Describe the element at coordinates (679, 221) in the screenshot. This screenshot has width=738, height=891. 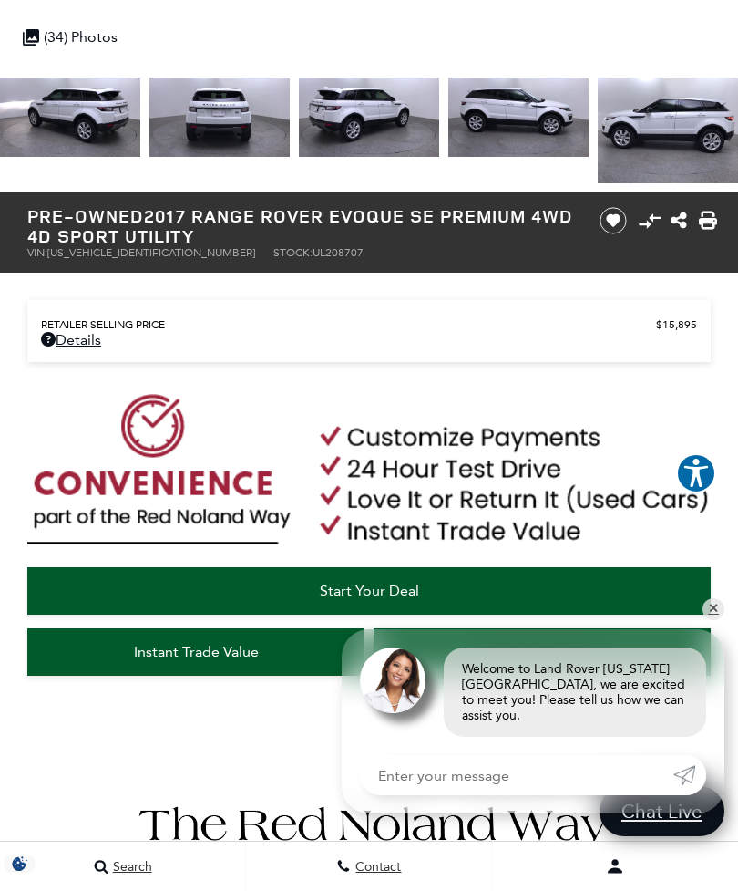
I see `a: Share this Pre-Owned 2017 Range Rover Evoque SE Premium 4WD 4D Sport Utility` at that location.